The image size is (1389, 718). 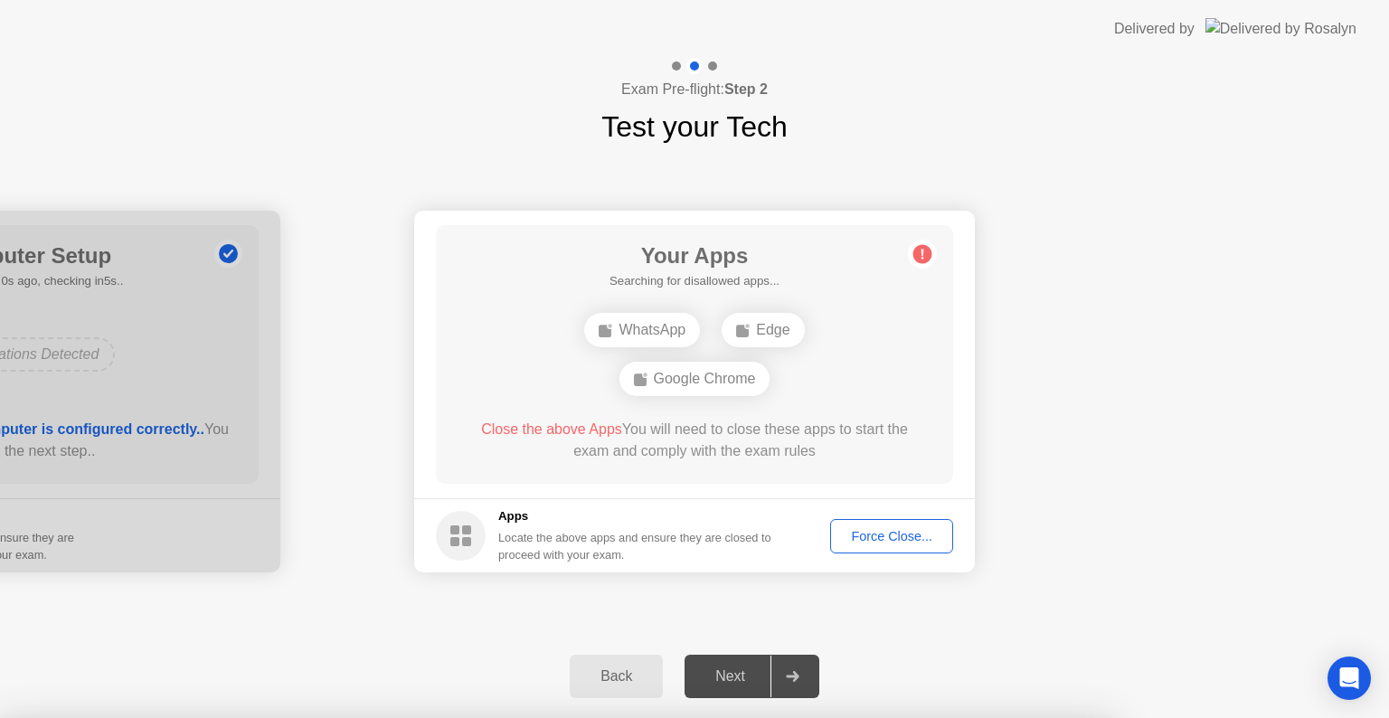 I want to click on div: WhatsApp, so click(x=642, y=330).